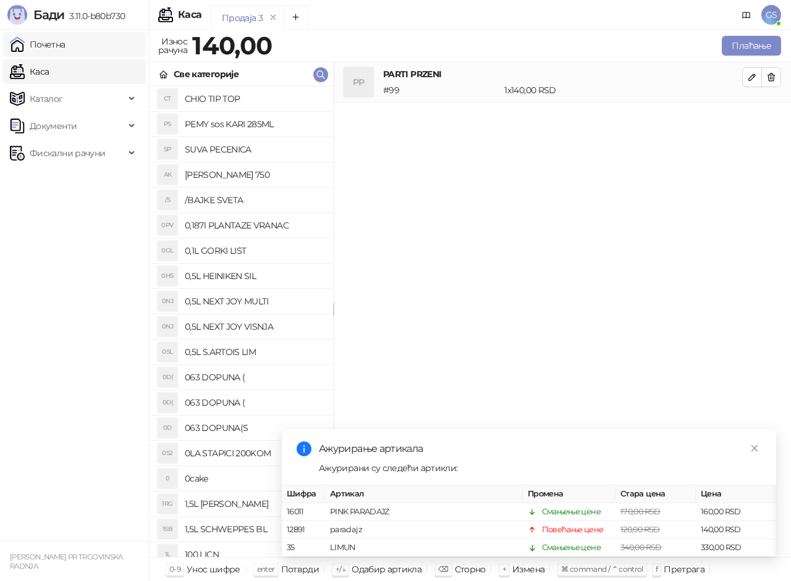 The height and width of the screenshot is (581, 791). Describe the element at coordinates (736, 530) in the screenshot. I see `td: 140,00 RSD` at that location.